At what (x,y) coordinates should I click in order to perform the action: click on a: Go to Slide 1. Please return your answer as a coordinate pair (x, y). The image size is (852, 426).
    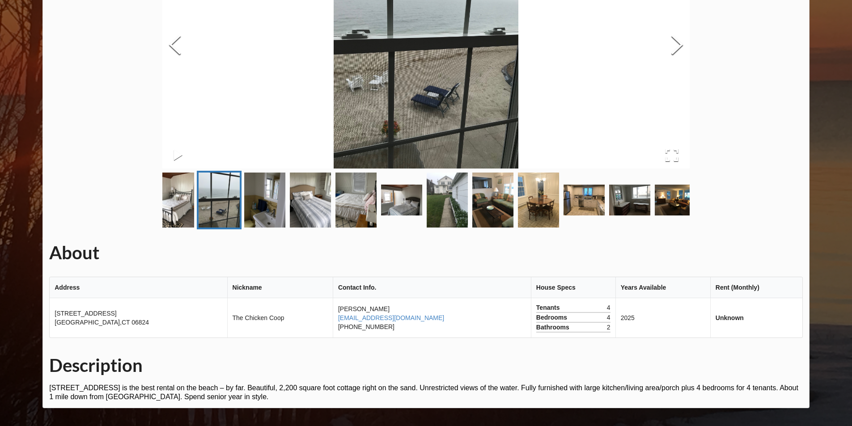
    Looking at the image, I should click on (173, 200).